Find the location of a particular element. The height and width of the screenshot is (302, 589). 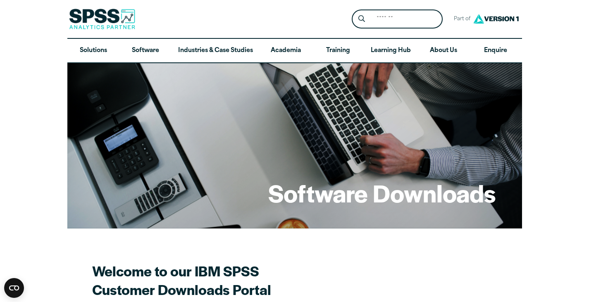

span: Part of is located at coordinates (460, 19).